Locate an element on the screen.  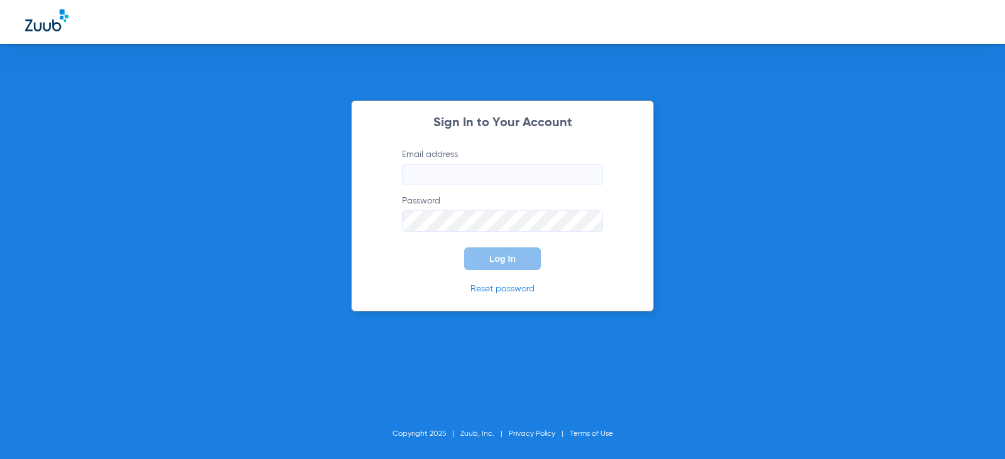
a: Terms of Use is located at coordinates (591, 434).